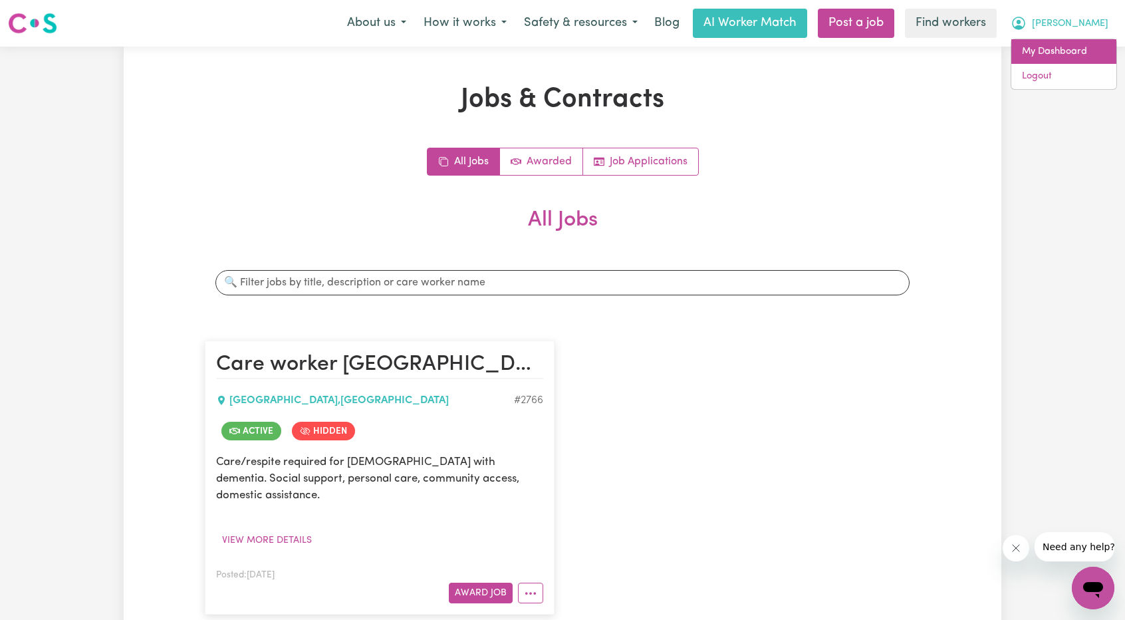 This screenshot has width=1125, height=620. Describe the element at coordinates (323, 431) in the screenshot. I see `span: Job is hidden` at that location.